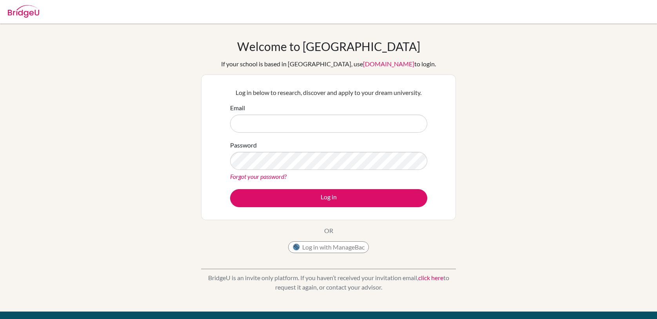  What do you see at coordinates (238, 108) in the screenshot?
I see `label: Email` at bounding box center [238, 108].